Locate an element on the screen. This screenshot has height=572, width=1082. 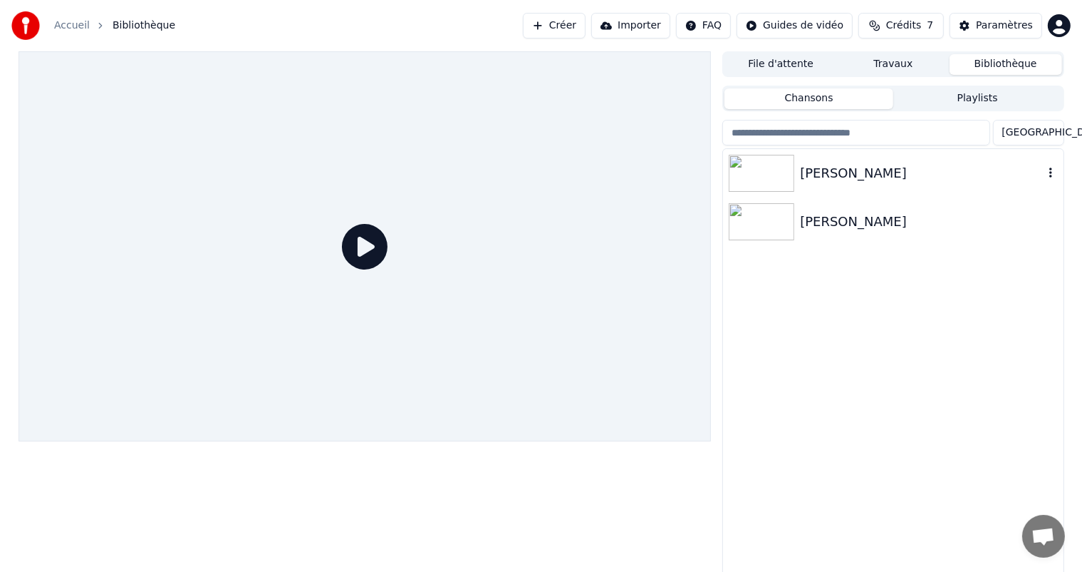
span: Crédits is located at coordinates (904, 26).